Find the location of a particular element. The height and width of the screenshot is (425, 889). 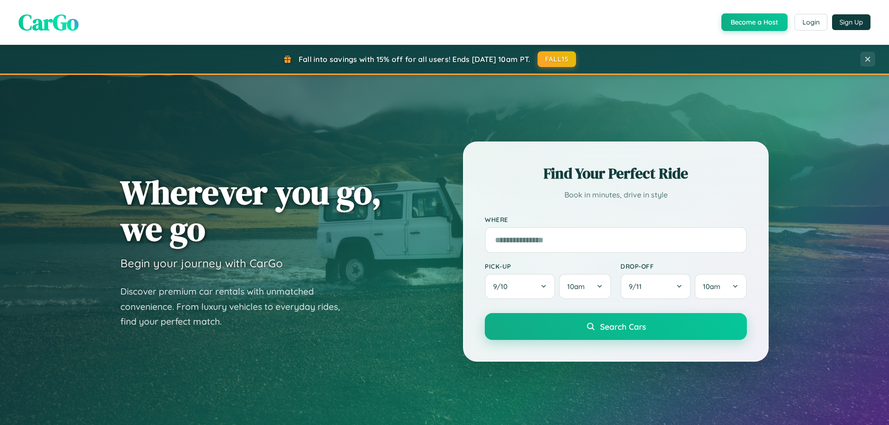

button: Sign Up is located at coordinates (851, 22).